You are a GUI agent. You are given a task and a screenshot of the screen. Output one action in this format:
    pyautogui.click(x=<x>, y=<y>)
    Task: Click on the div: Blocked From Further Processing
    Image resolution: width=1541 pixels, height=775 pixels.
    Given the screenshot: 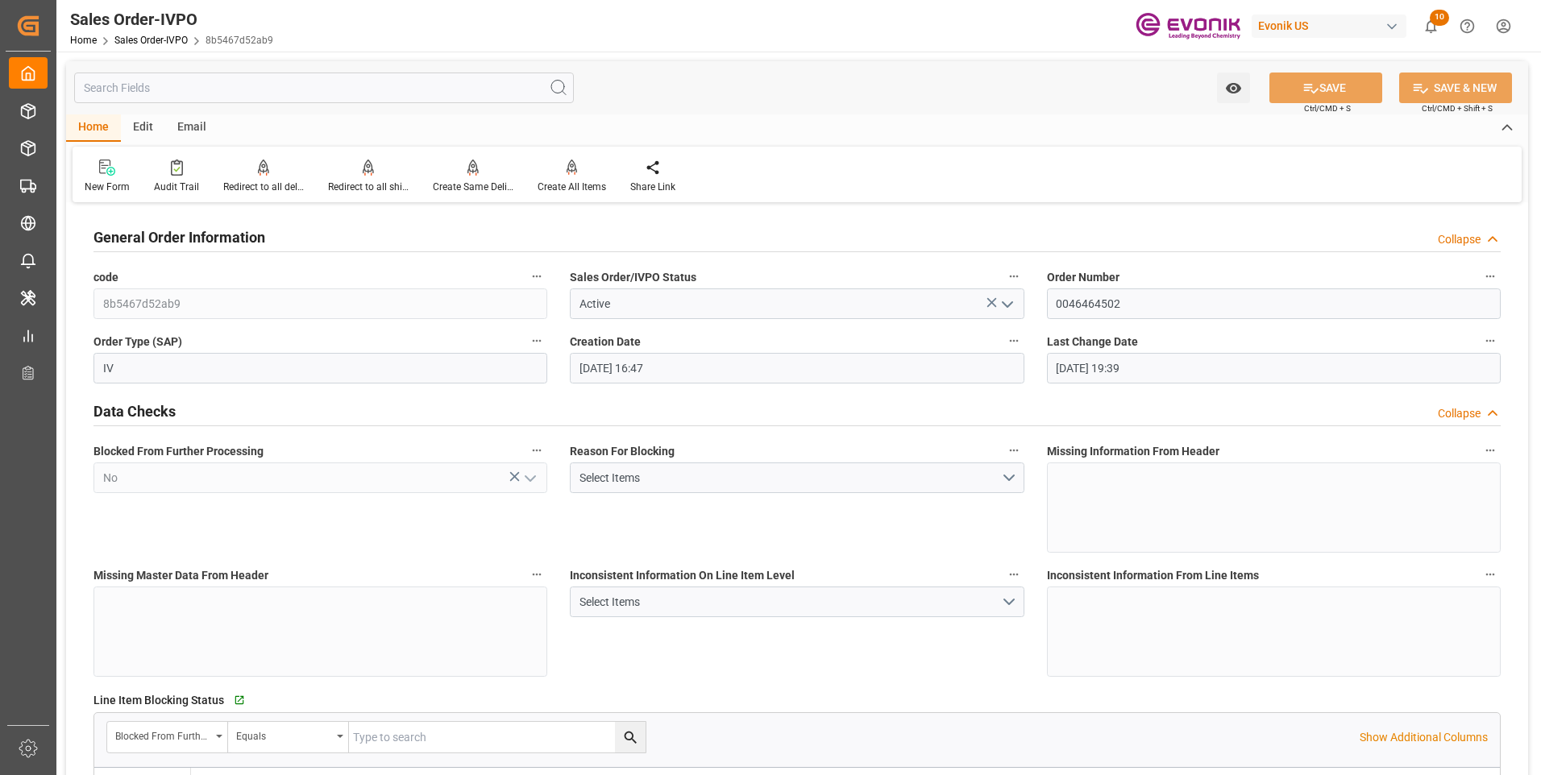 What is the action you would take?
    pyautogui.click(x=163, y=734)
    